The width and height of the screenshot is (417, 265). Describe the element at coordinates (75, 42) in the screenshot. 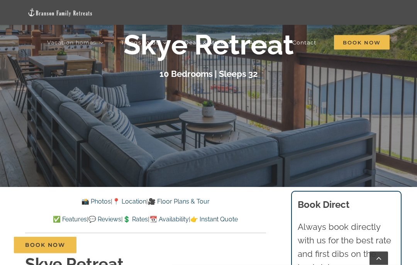

I see `a: Vacation homes` at that location.